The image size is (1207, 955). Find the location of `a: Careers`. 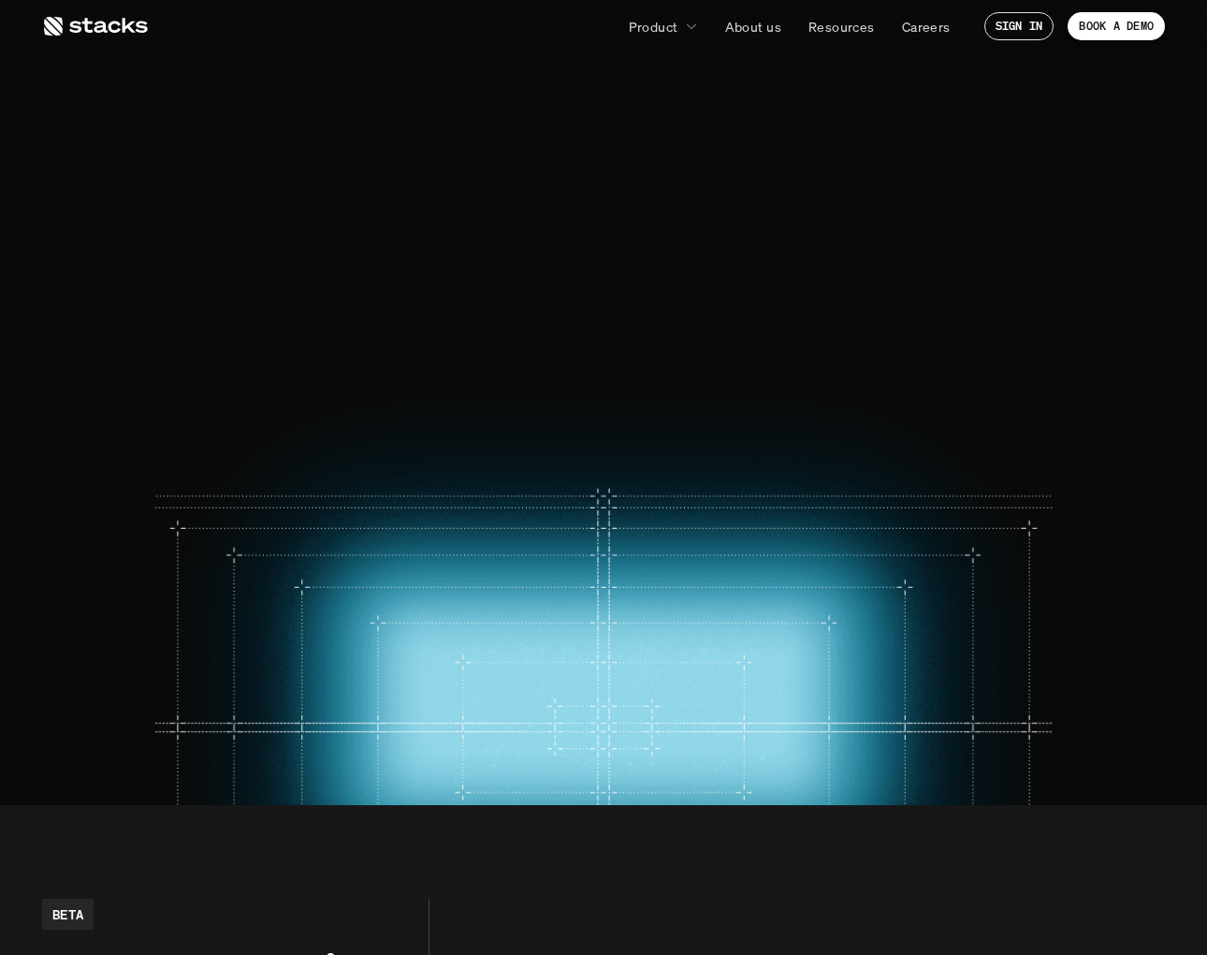

a: Careers is located at coordinates (927, 26).